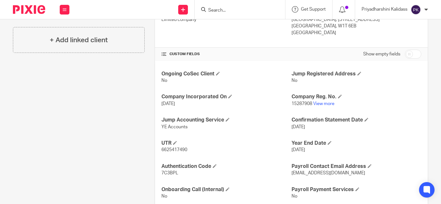 This screenshot has width=441, height=204. I want to click on h4: + Add linked client, so click(79, 40).